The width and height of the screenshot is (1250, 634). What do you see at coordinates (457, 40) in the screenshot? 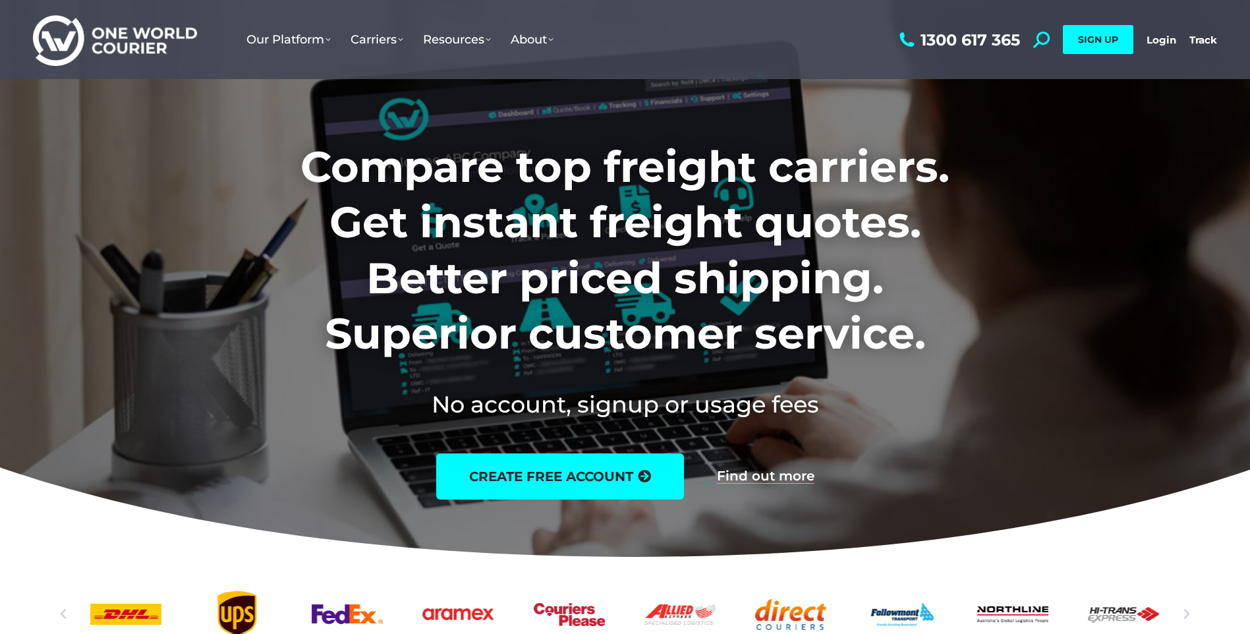
I see `span: Resources` at bounding box center [457, 40].